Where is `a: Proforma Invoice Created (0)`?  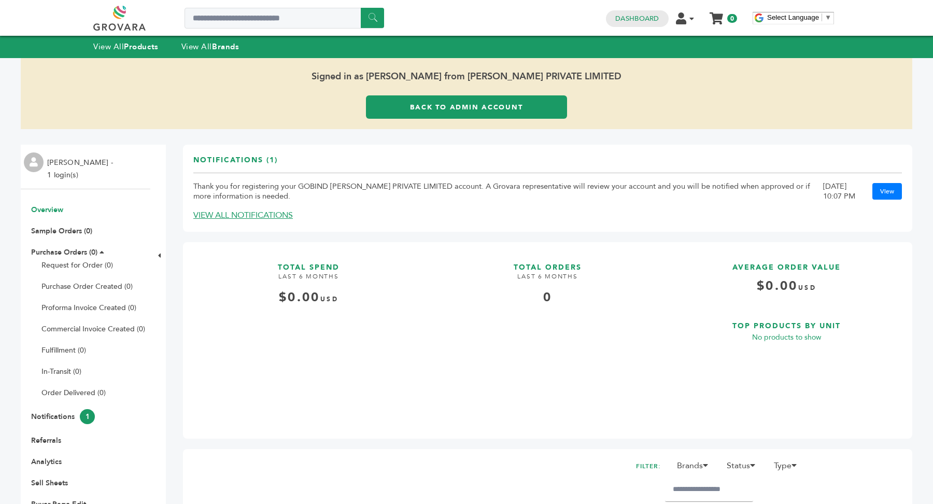
a: Proforma Invoice Created (0) is located at coordinates (89, 307).